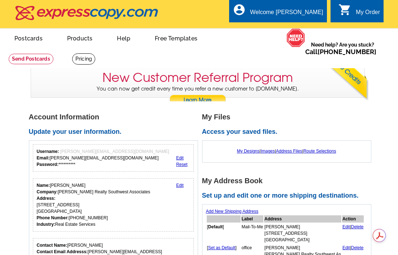 This screenshot has width=398, height=255. What do you see at coordinates (345, 10) in the screenshot?
I see `i: shopping_cart` at bounding box center [345, 10].